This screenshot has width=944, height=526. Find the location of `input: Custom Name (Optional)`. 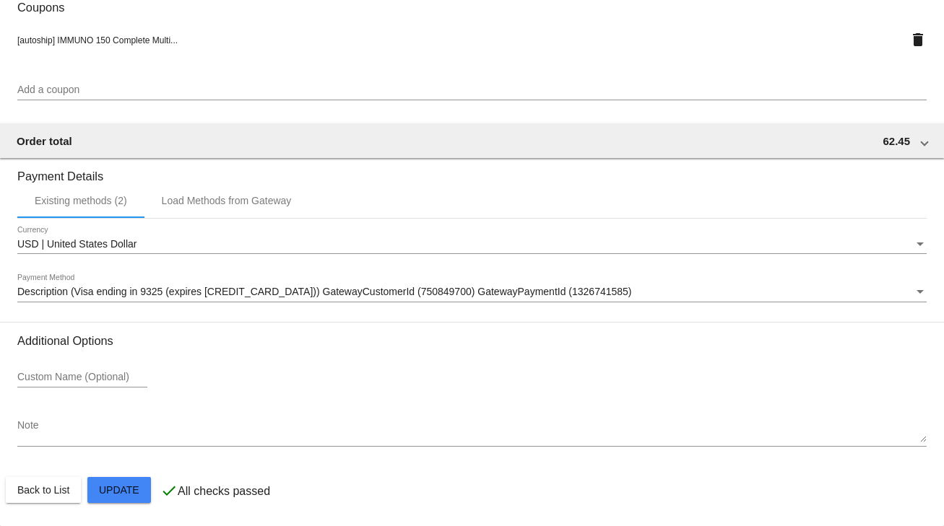

input: Custom Name (Optional) is located at coordinates (82, 378).